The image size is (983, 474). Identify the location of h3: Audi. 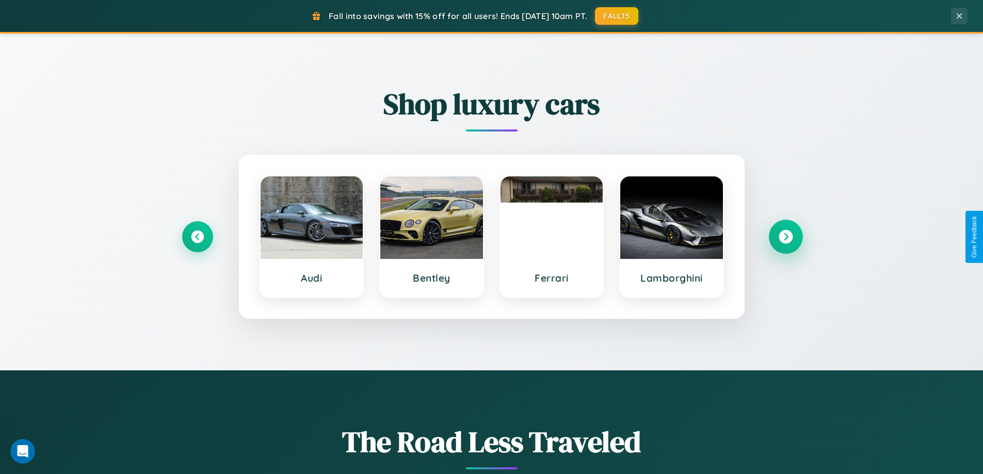
(312, 278).